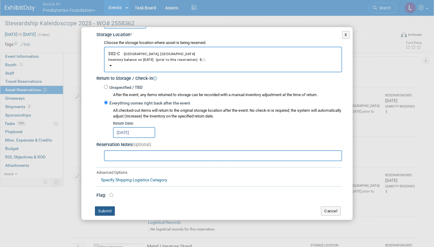  Describe the element at coordinates (223, 43) in the screenshot. I see `div: Choose the storage location where asset is being reserved.` at that location.